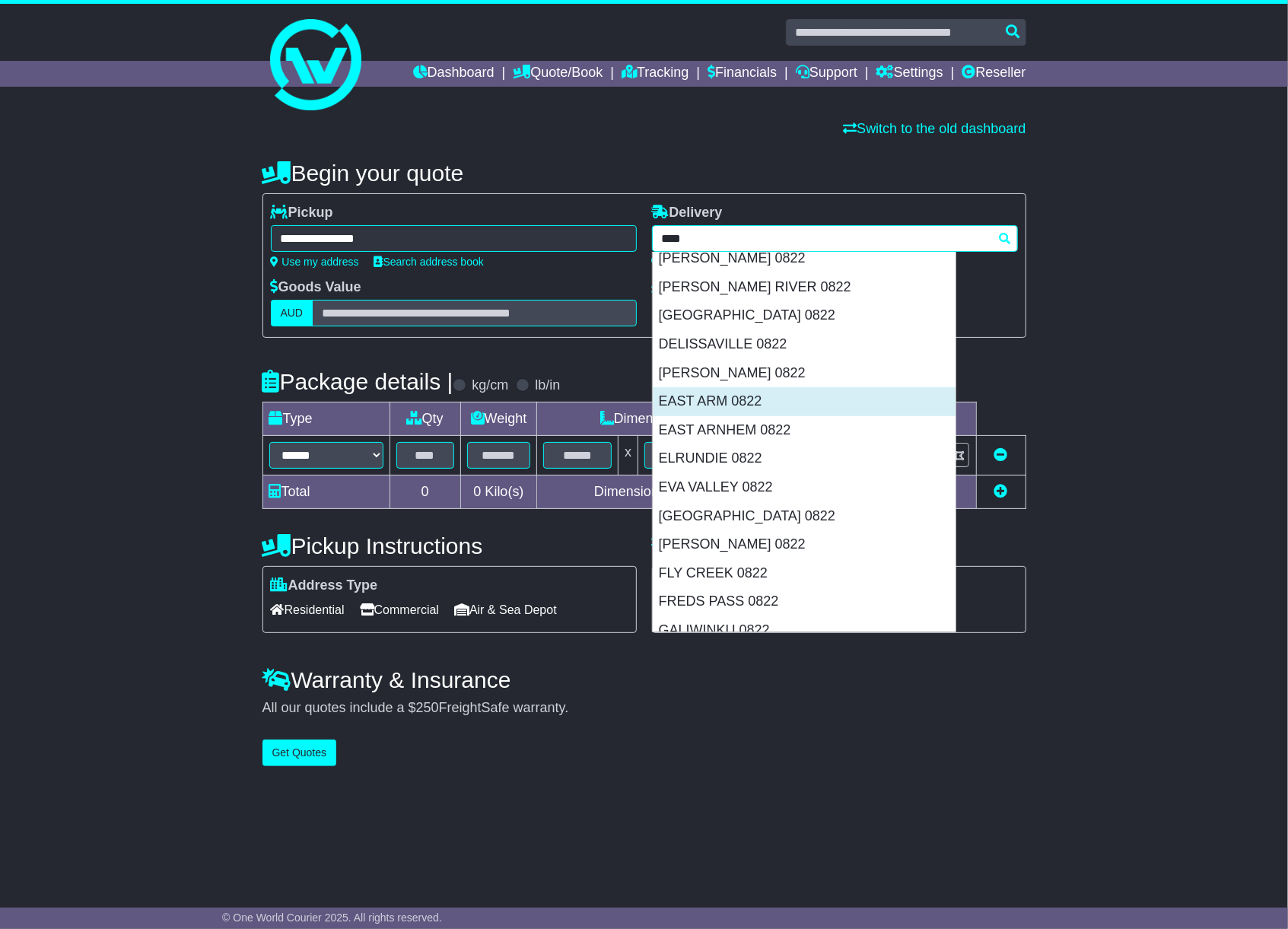  Describe the element at coordinates (326, 492) in the screenshot. I see `td: Total` at that location.